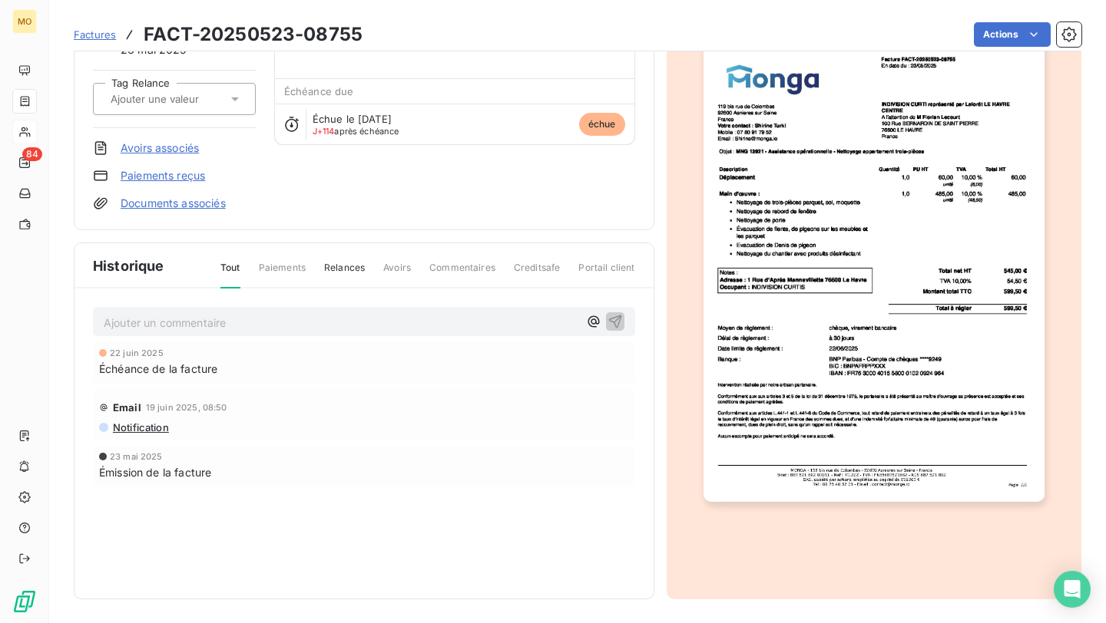 This screenshot has width=1106, height=623. I want to click on span: 23 mai 2025, so click(136, 457).